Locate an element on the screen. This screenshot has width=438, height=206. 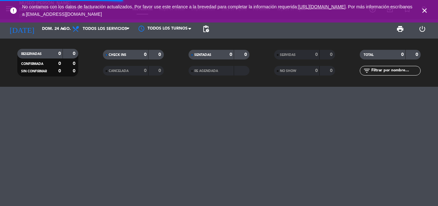
i: close is located at coordinates (425, 11).